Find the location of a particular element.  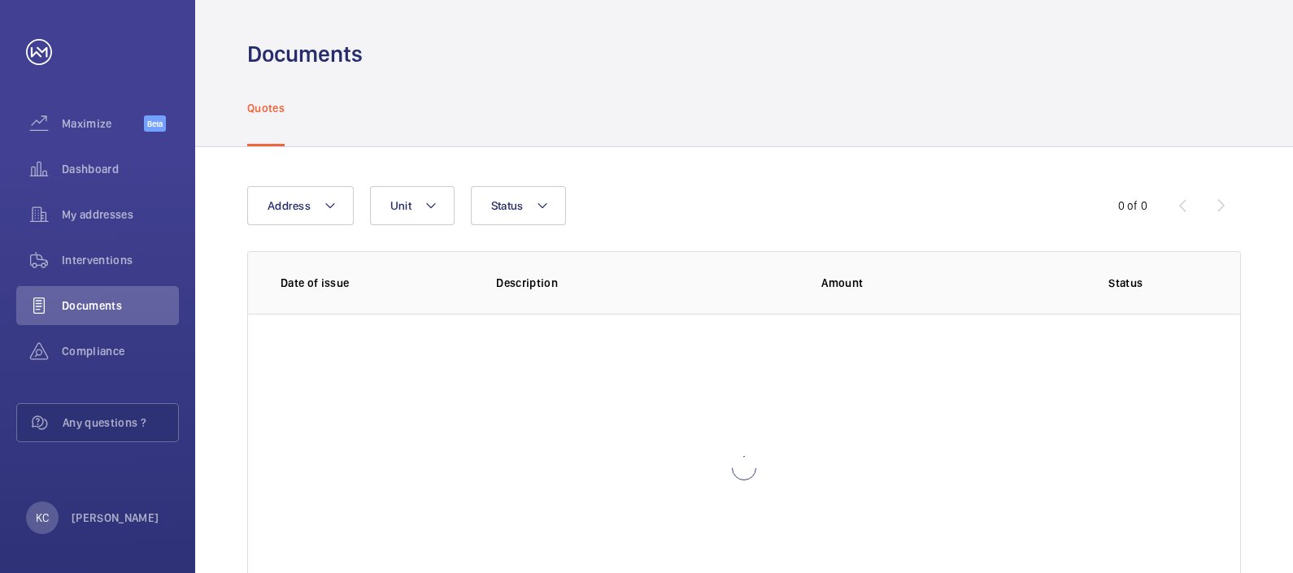

button: Address is located at coordinates (300, 206).